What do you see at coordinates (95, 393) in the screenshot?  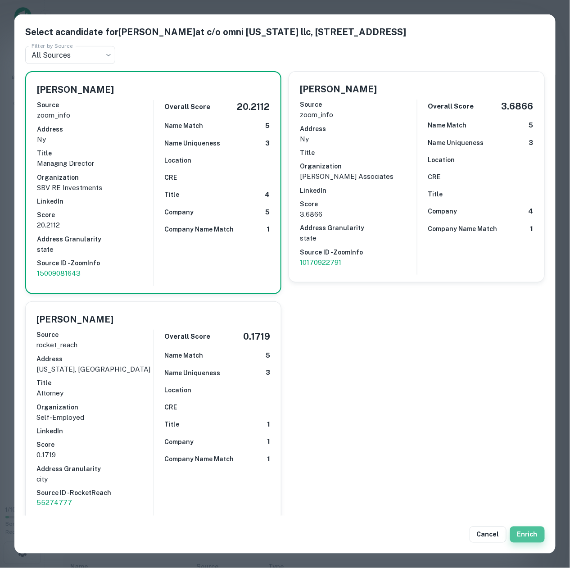 I see `p: Attorney` at bounding box center [95, 393].